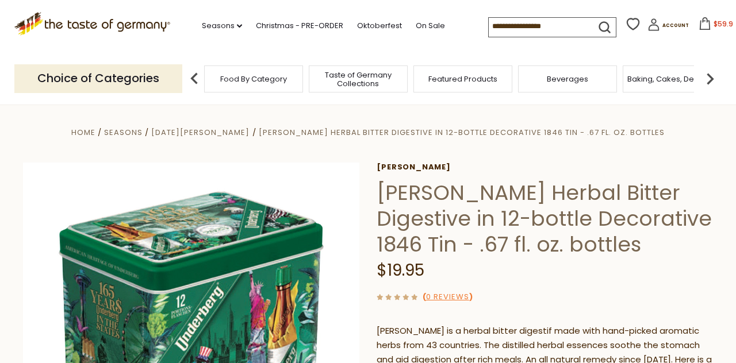 The height and width of the screenshot is (363, 736). I want to click on a: Account, so click(668, 26).